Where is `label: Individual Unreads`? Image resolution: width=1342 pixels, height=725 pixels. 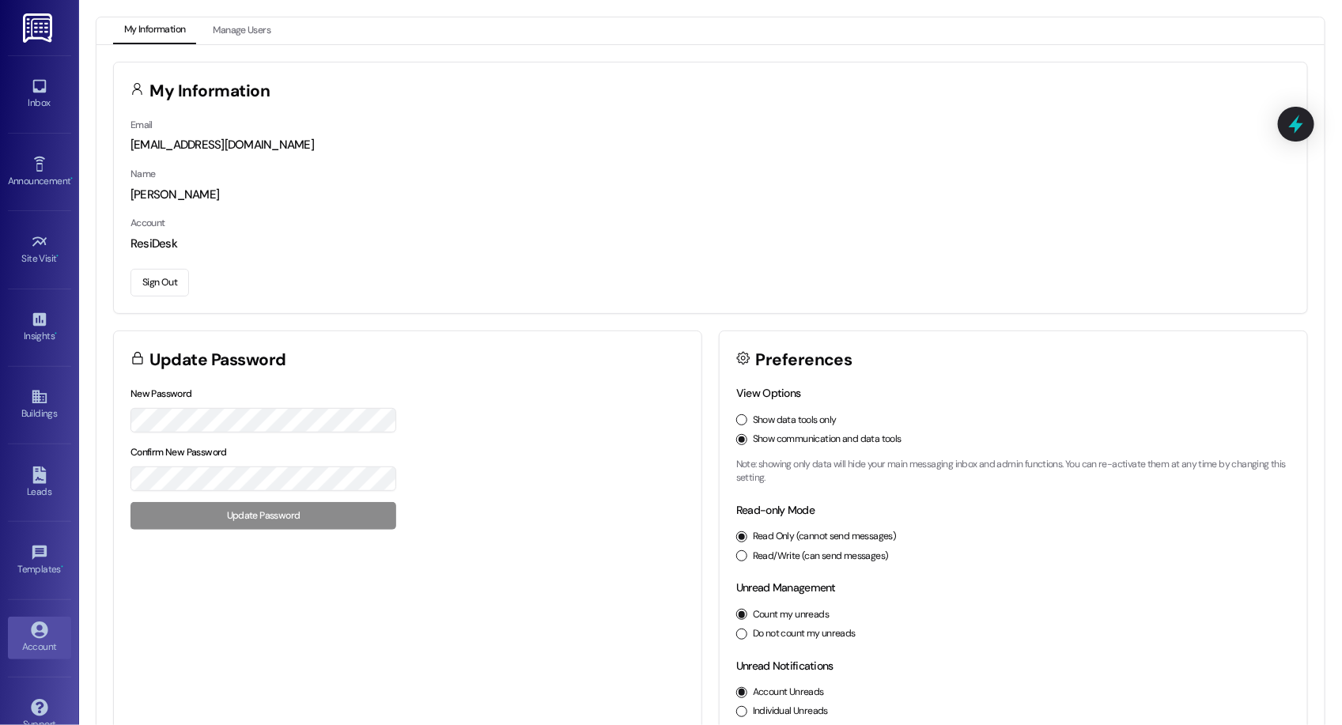 label: Individual Unreads is located at coordinates (790, 712).